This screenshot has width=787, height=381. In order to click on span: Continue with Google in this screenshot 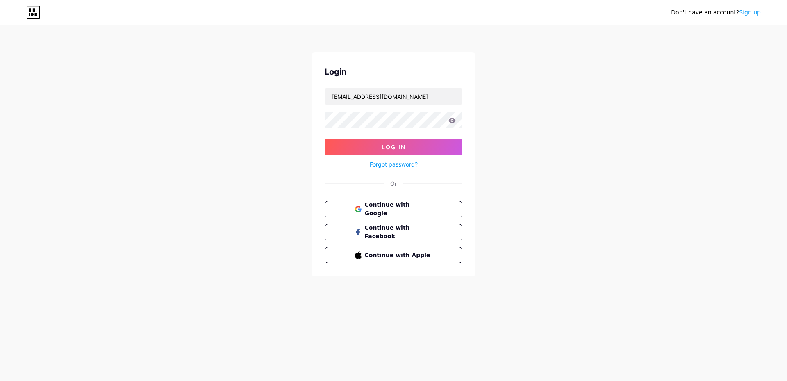, I will do `click(398, 209)`.